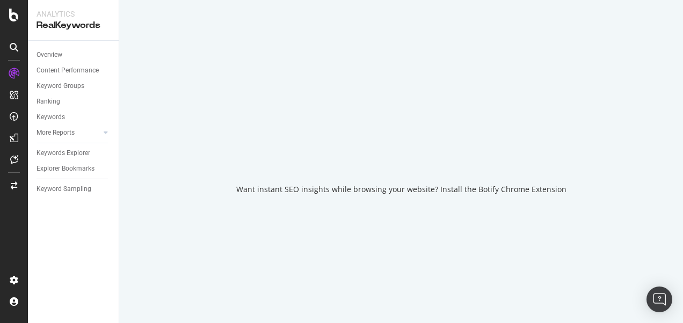 The image size is (683, 323). I want to click on div: Keywords Explorer, so click(63, 153).